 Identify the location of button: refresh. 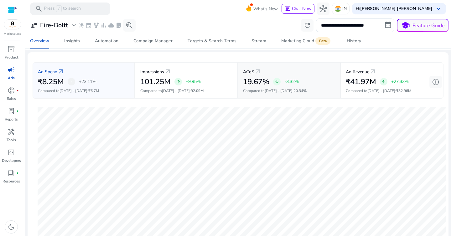
(307, 25).